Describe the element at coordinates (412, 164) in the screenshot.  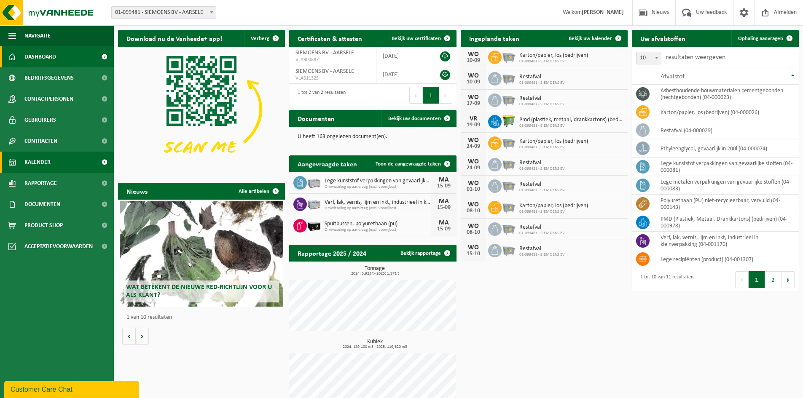
I see `a: Toon de aangevraagde taken` at that location.